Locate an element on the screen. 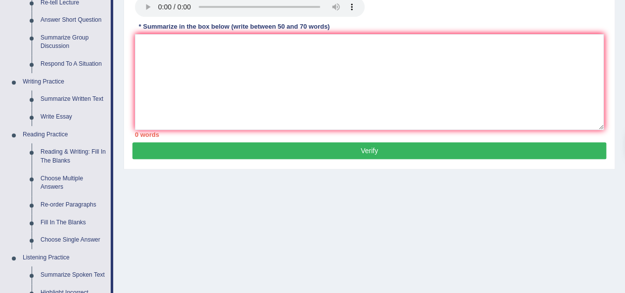 The width and height of the screenshot is (625, 293). a: Write Essay is located at coordinates (73, 117).